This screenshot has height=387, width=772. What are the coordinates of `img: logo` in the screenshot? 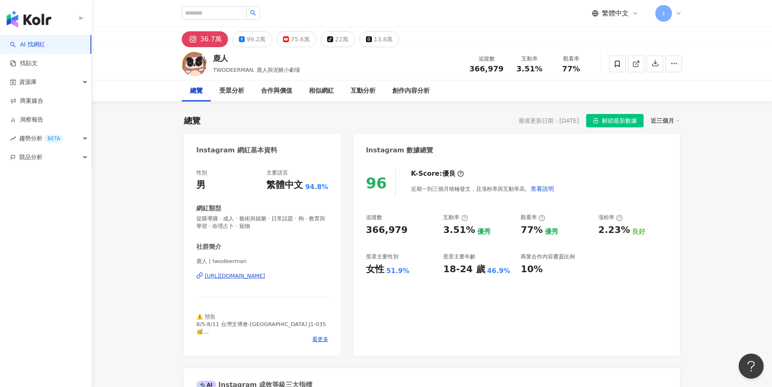 It's located at (29, 19).